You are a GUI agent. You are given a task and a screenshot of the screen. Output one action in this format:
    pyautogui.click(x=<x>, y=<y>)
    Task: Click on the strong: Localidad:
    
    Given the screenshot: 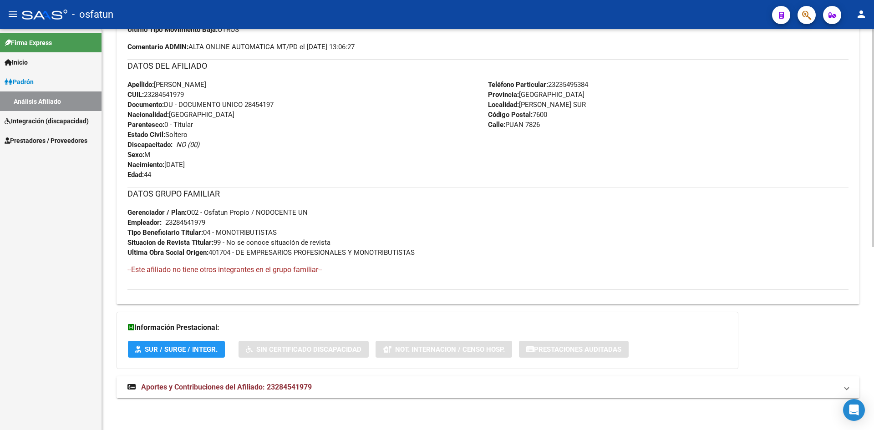 What is the action you would take?
    pyautogui.click(x=503, y=105)
    